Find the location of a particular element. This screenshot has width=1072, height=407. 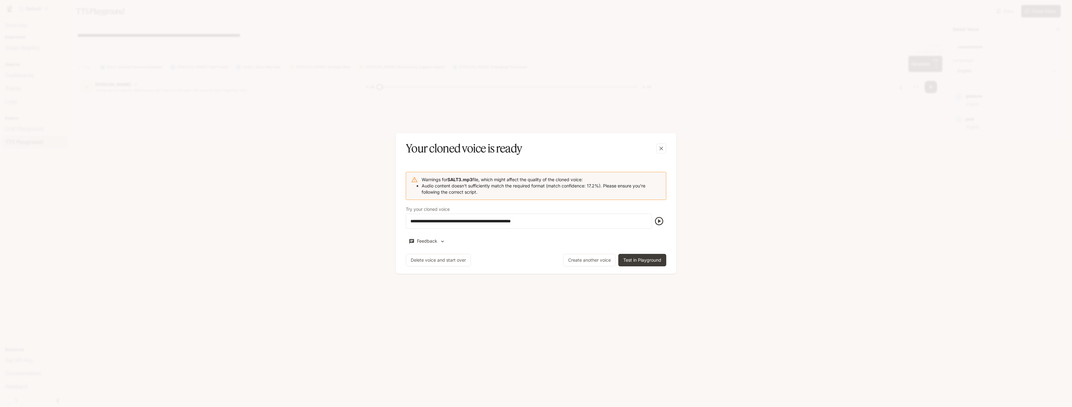

li: Audio content doesn't sufficiently match the required format (match confidence: 17.2%). Please en... is located at coordinates (542, 189).